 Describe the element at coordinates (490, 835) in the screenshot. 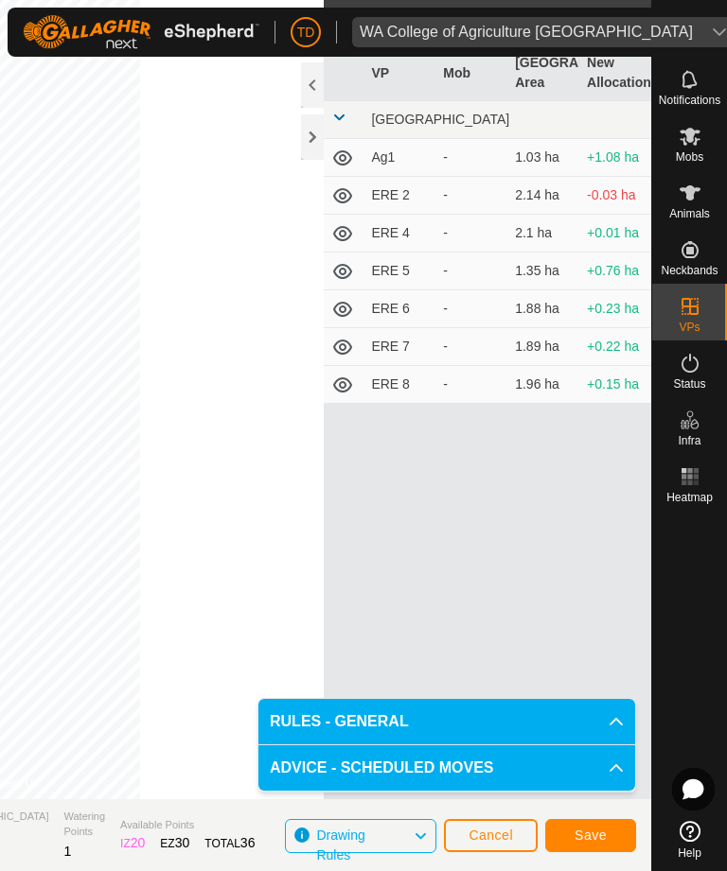

I see `button: Cancel` at that location.